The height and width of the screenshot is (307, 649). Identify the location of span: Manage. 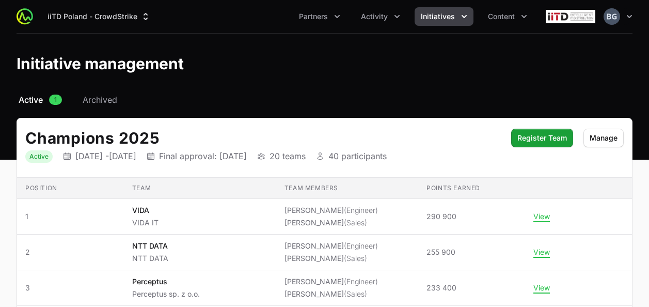
(603, 138).